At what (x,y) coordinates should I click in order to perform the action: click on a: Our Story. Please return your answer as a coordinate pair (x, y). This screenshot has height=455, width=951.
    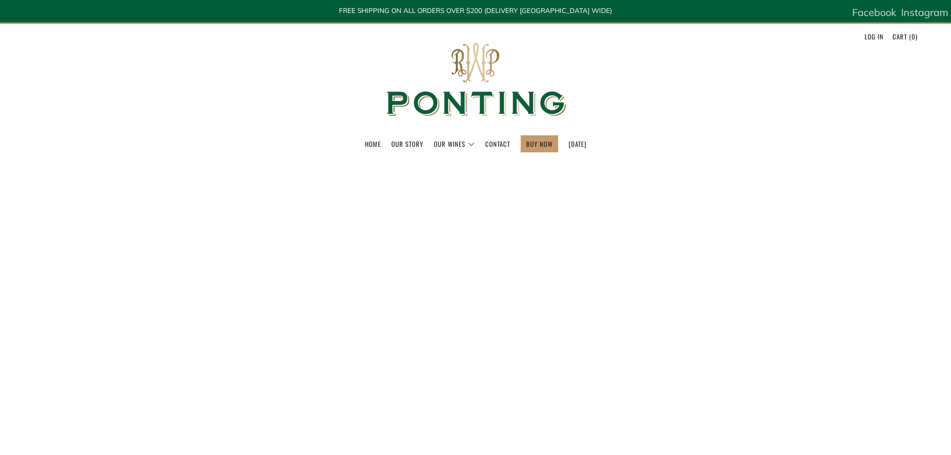
    Looking at the image, I should click on (408, 144).